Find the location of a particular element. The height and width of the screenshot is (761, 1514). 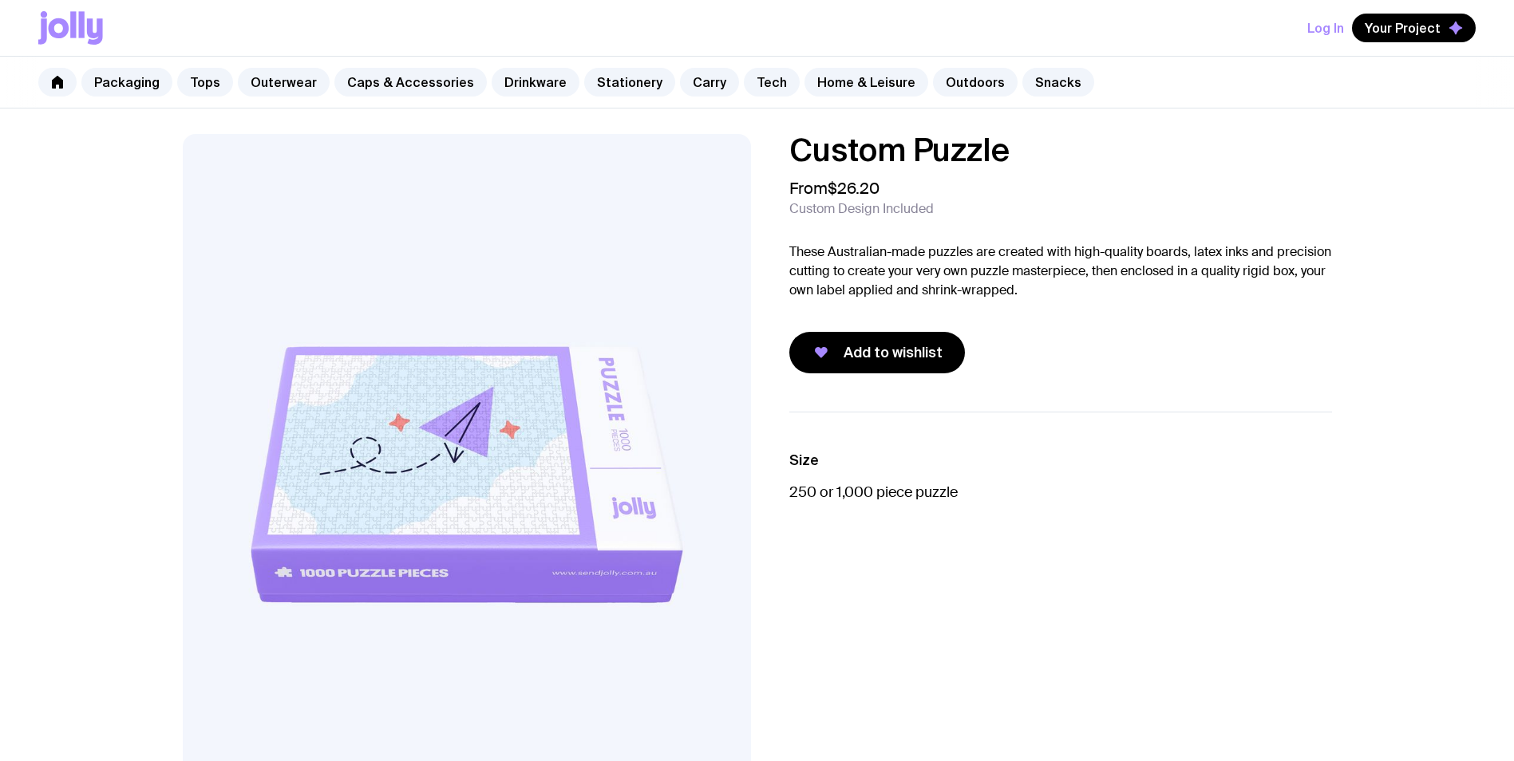

p: These Australian-made puzzles are created with high-quality boards, latex inks and precision cutt... is located at coordinates (1061, 271).